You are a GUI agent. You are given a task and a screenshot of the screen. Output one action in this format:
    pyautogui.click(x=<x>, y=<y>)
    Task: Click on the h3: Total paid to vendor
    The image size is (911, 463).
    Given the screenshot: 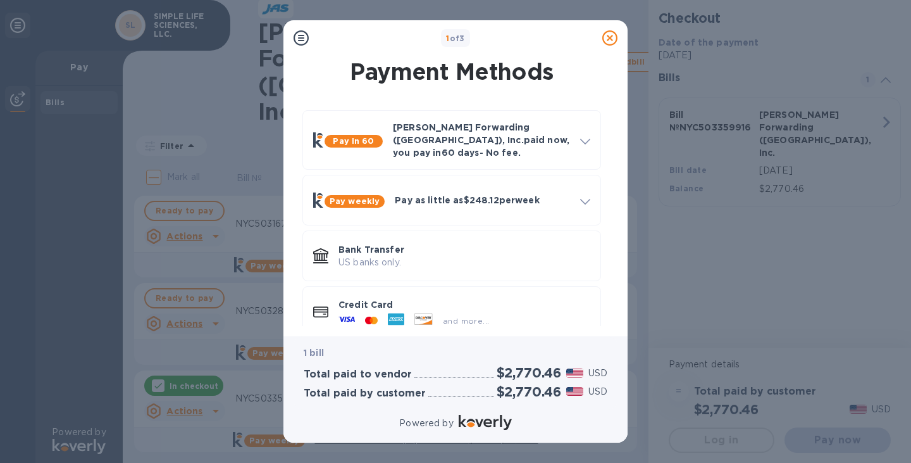 What is the action you would take?
    pyautogui.click(x=358, y=374)
    